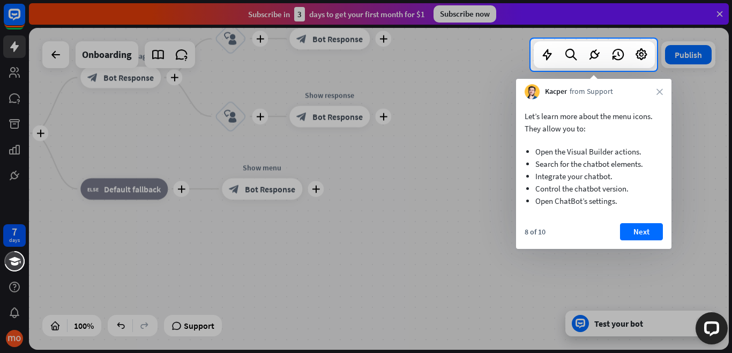 Image resolution: width=732 pixels, height=353 pixels. I want to click on p: Let’s learn more about the menu icons. They allow you to:, so click(594, 122).